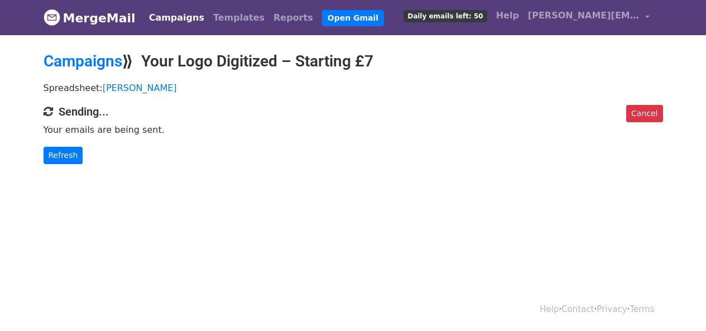 This screenshot has height=331, width=706. Describe the element at coordinates (353, 18) in the screenshot. I see `a: Open Gmail` at that location.